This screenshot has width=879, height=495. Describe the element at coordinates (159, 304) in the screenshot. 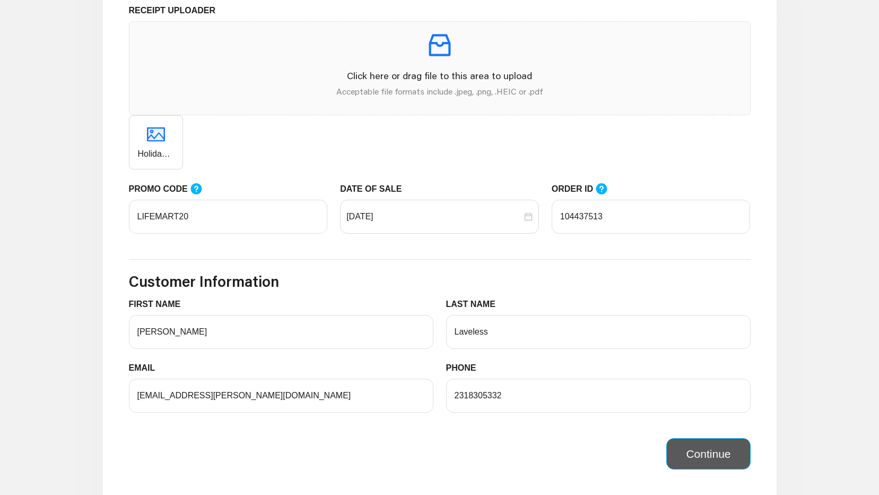

I see `label: FIRST NAME` at that location.